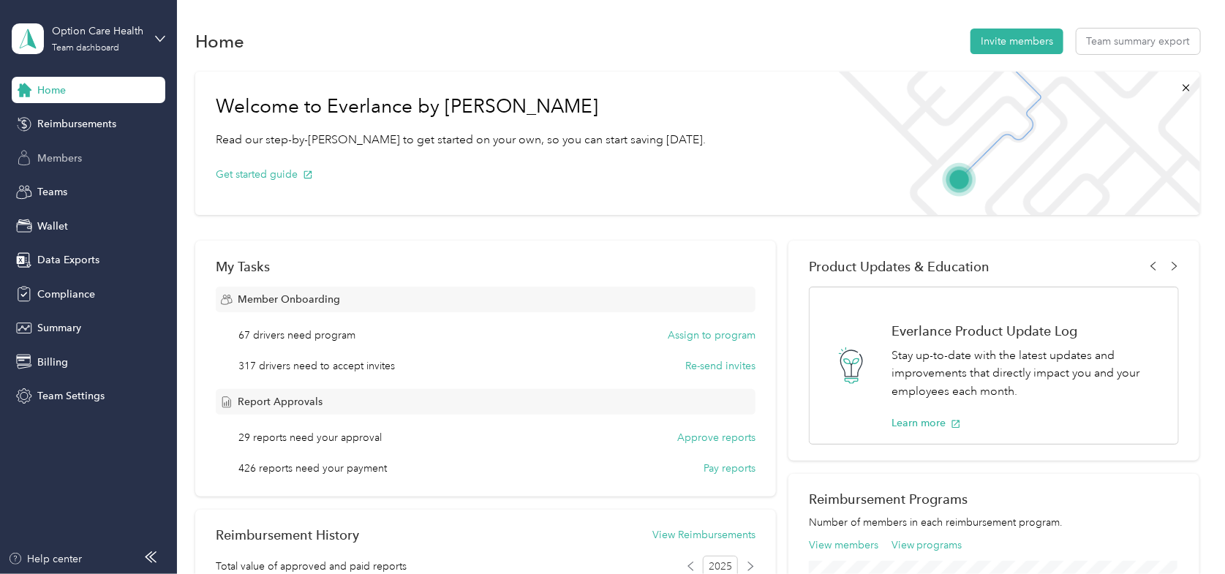 The height and width of the screenshot is (574, 1225). Describe the element at coordinates (59, 158) in the screenshot. I see `span: Members` at that location.